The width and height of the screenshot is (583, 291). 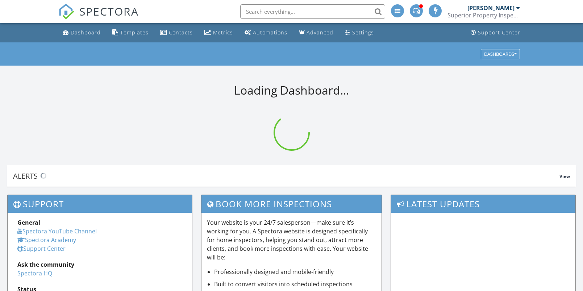 What do you see at coordinates (57, 231) in the screenshot?
I see `a: Spectora YouTube Channel` at bounding box center [57, 231].